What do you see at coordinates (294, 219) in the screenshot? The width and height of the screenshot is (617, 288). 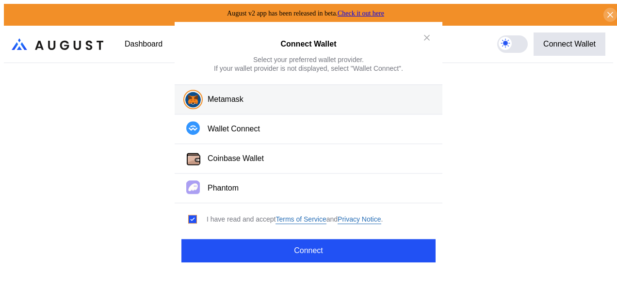 I see `div: I have read and accept .` at bounding box center [294, 219].